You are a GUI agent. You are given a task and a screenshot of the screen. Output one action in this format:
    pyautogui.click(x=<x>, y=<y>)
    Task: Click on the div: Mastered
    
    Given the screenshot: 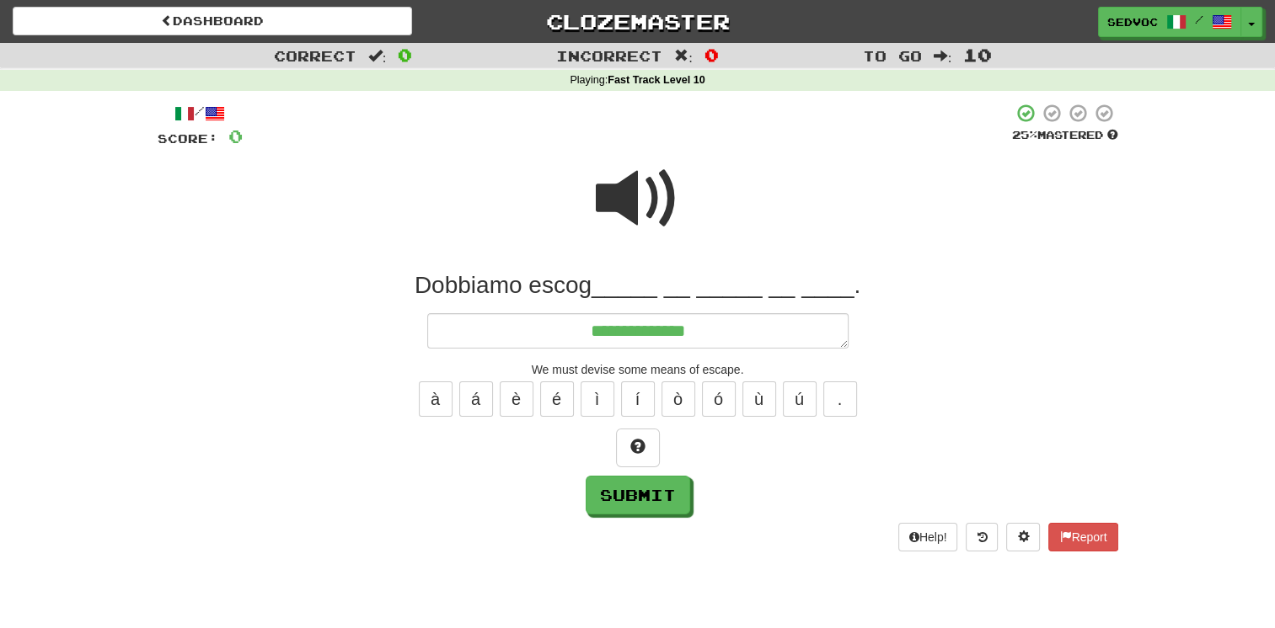 What is the action you would take?
    pyautogui.click(x=1065, y=136)
    